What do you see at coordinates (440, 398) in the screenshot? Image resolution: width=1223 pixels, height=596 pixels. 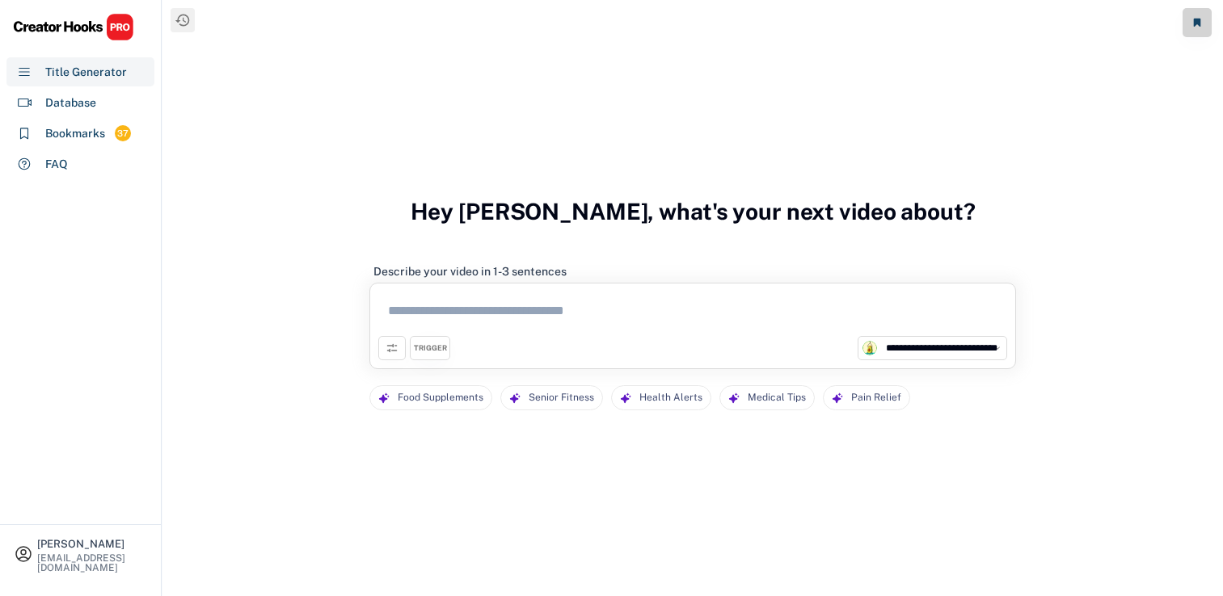 I see `div: Food Supplements` at bounding box center [440, 398].